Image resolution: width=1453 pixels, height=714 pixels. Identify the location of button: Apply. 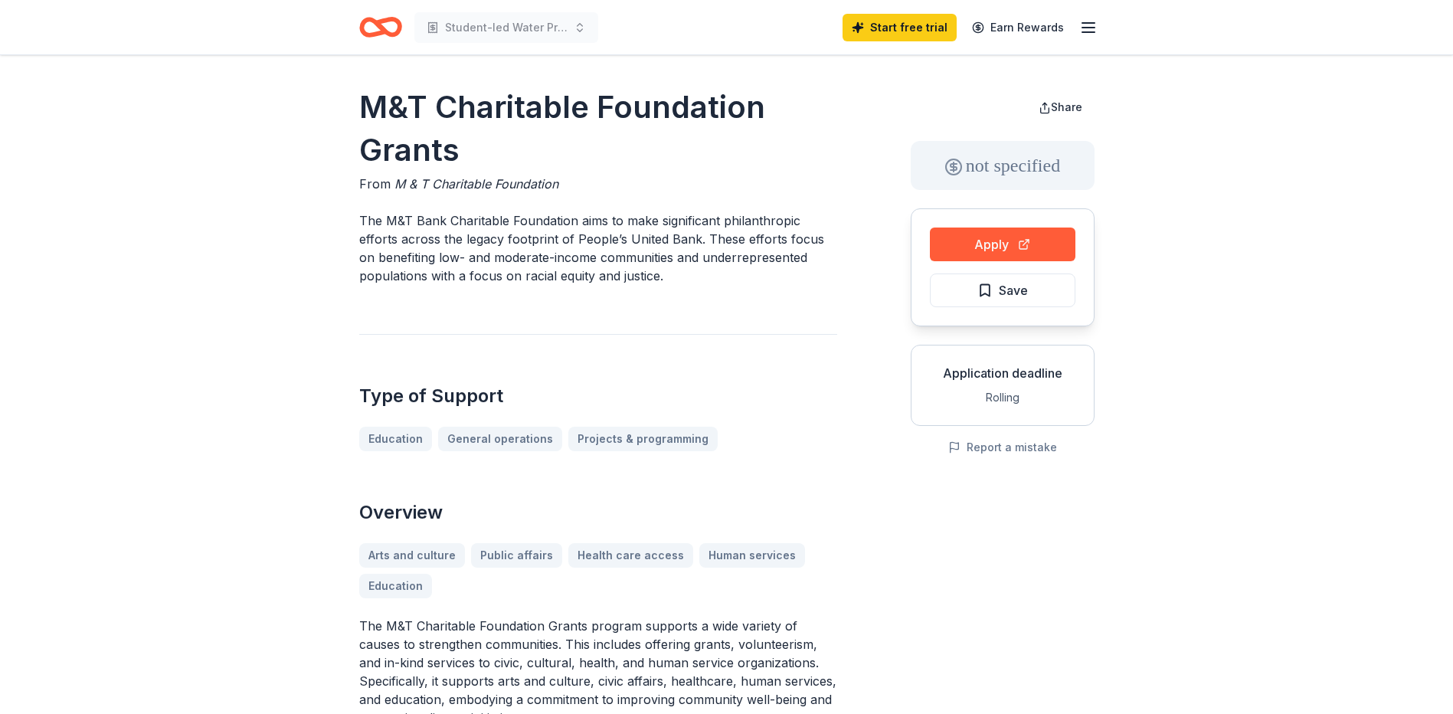
(1003, 244).